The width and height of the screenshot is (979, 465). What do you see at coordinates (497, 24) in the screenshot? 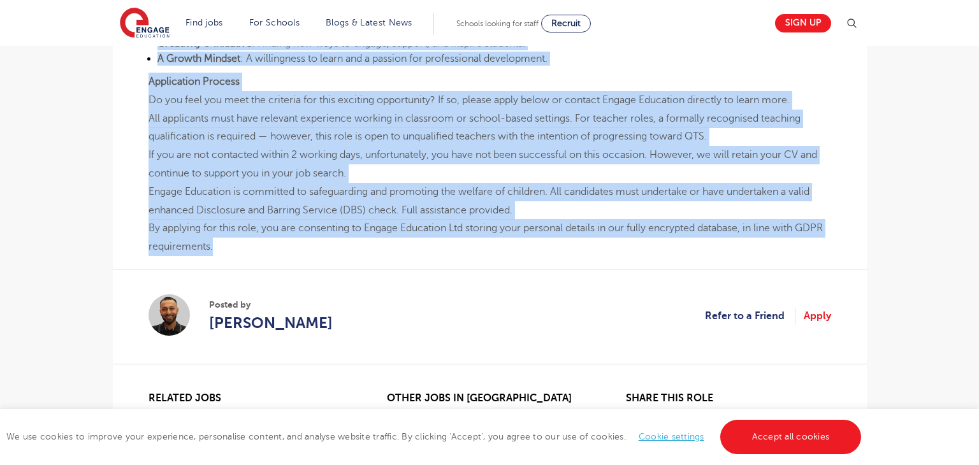
I see `span: Schools looking for staff` at bounding box center [497, 24].